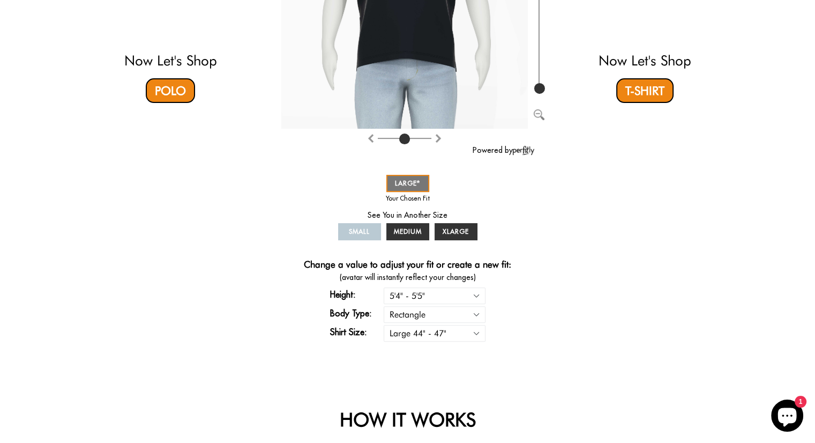  I want to click on a: SMALL, so click(360, 231).